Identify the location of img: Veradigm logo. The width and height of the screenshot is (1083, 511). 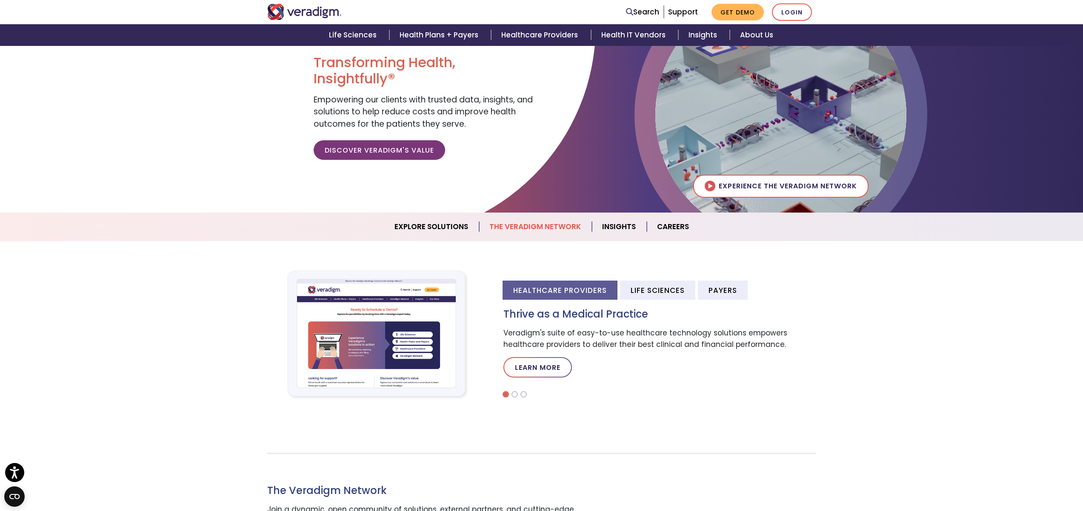
(304, 12).